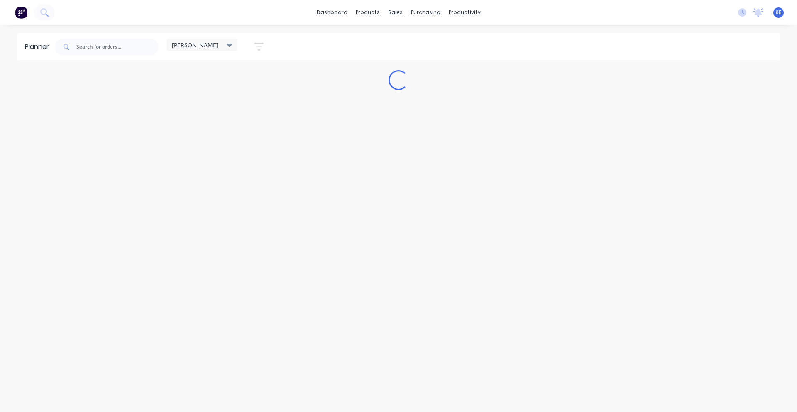 Image resolution: width=797 pixels, height=412 pixels. Describe the element at coordinates (118, 47) in the screenshot. I see `input: Search for orders...` at that location.